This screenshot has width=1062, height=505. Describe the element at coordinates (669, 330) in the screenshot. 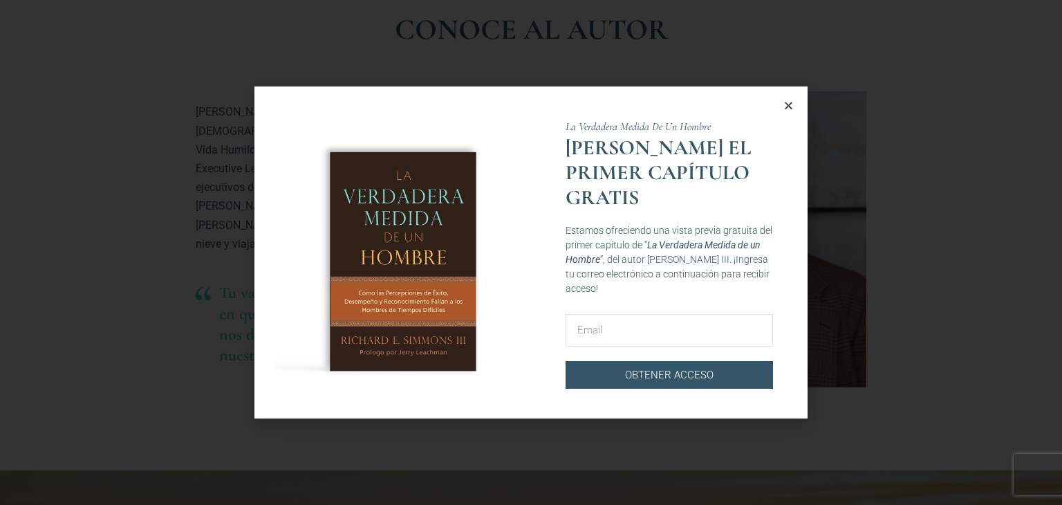

I see `input: Email` at that location.